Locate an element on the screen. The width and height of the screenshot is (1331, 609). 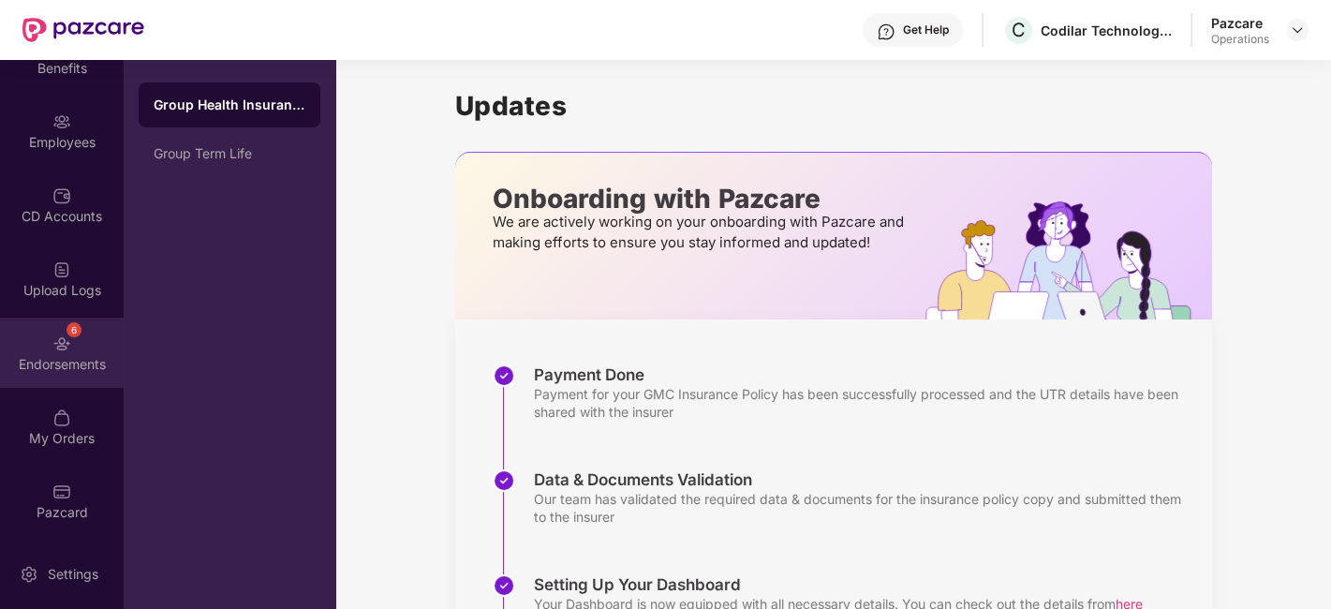
div: Pazcare is located at coordinates (1240, 22).